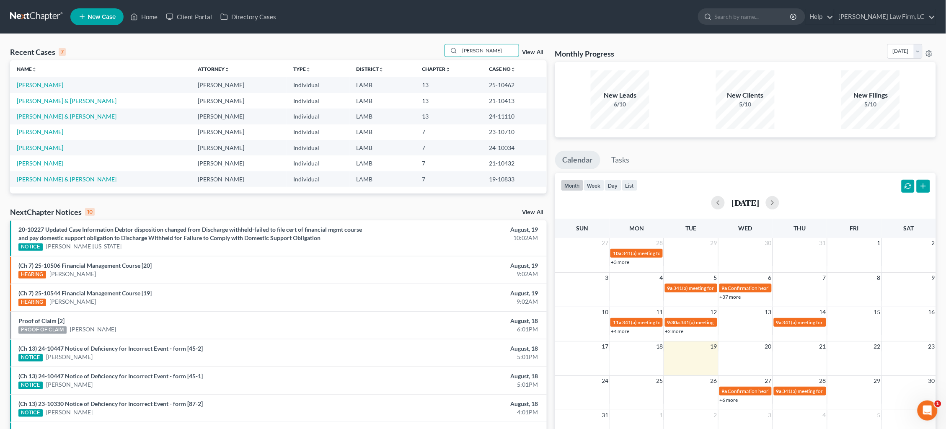 This screenshot has width=946, height=429. What do you see at coordinates (144, 17) in the screenshot?
I see `a: Home` at bounding box center [144, 17].